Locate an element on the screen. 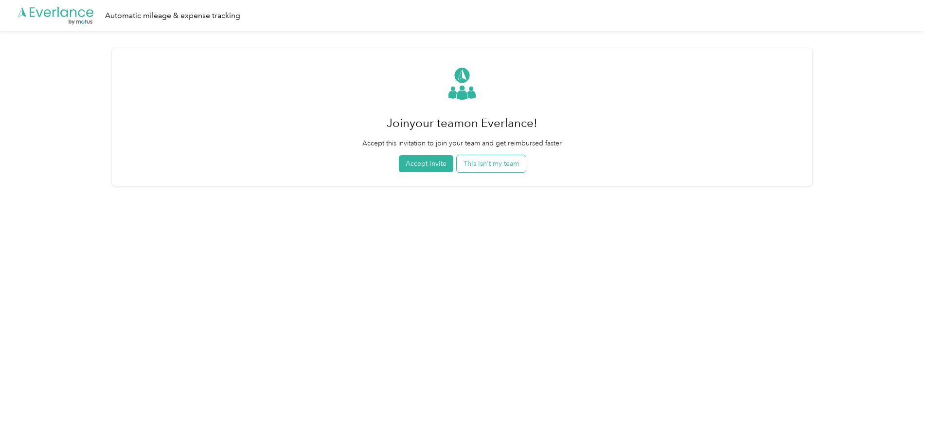  button: This isn't my team is located at coordinates (491, 163).